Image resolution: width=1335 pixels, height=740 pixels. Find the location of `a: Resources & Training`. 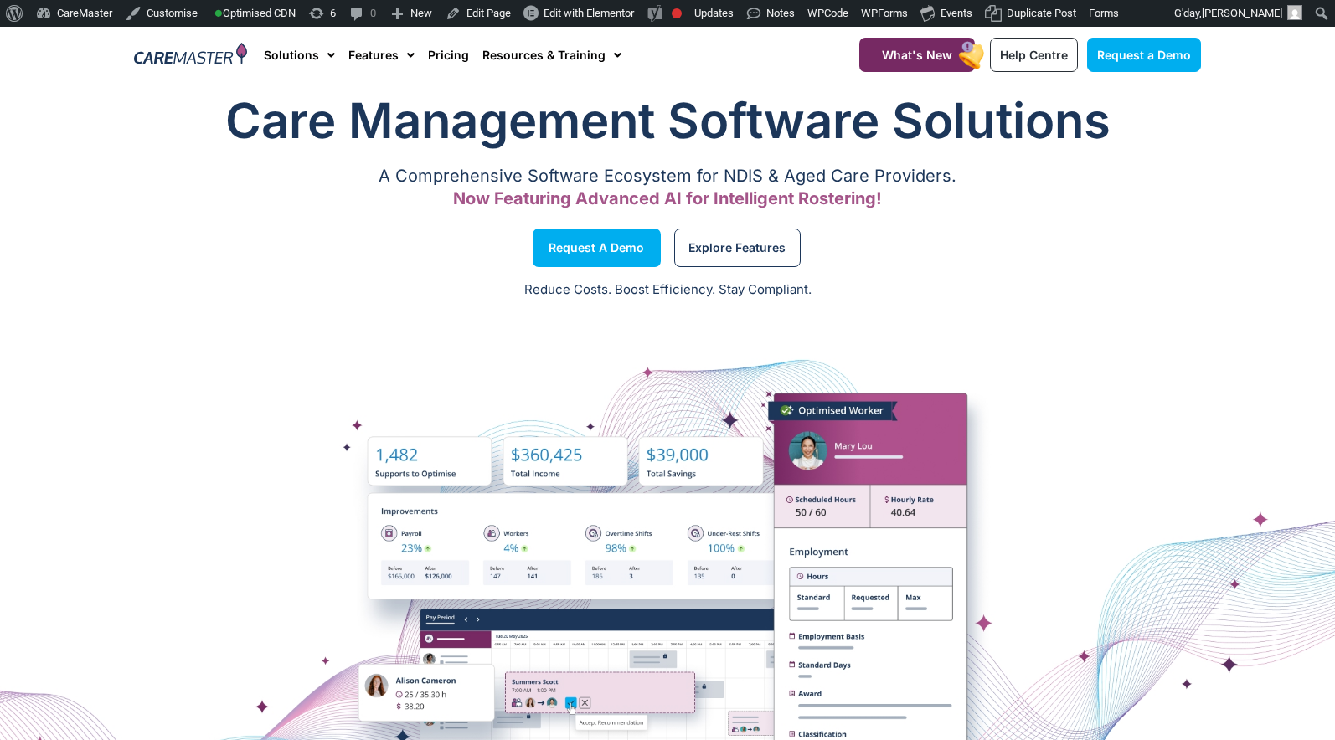

a: Resources & Training is located at coordinates (552, 54).